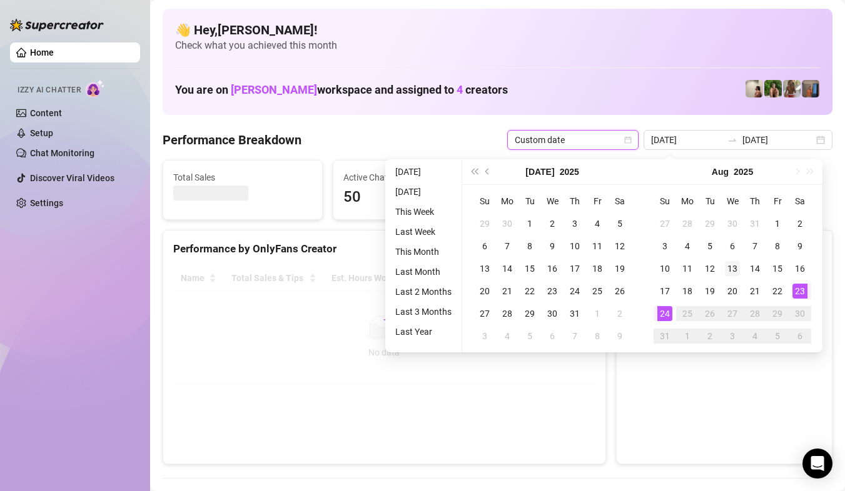  What do you see at coordinates (597, 224) in the screenshot?
I see `td: 2025-07-04` at bounding box center [597, 224].